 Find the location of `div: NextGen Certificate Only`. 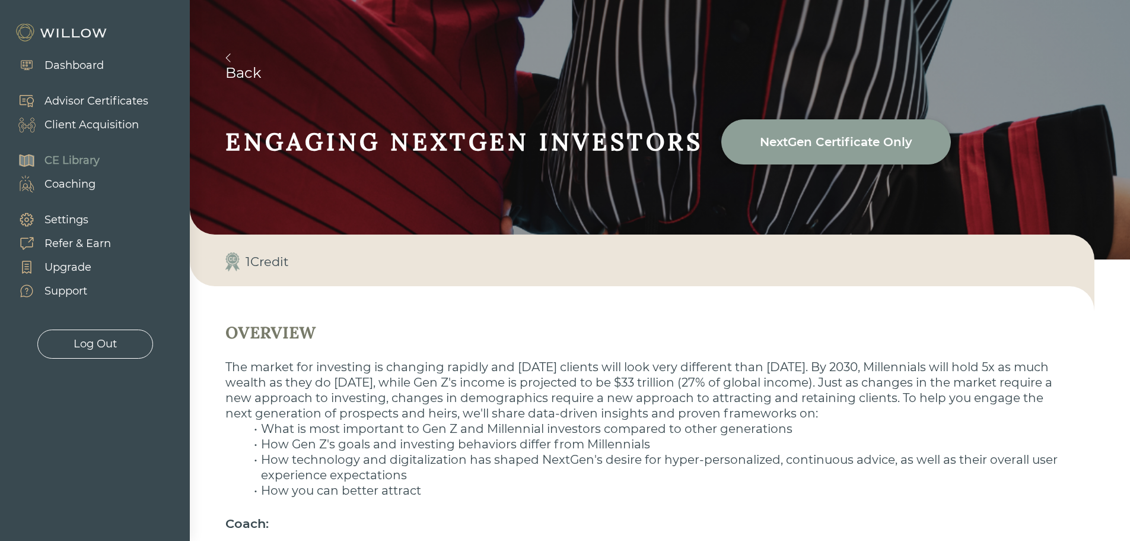

div: NextGen Certificate Only is located at coordinates (836, 142).